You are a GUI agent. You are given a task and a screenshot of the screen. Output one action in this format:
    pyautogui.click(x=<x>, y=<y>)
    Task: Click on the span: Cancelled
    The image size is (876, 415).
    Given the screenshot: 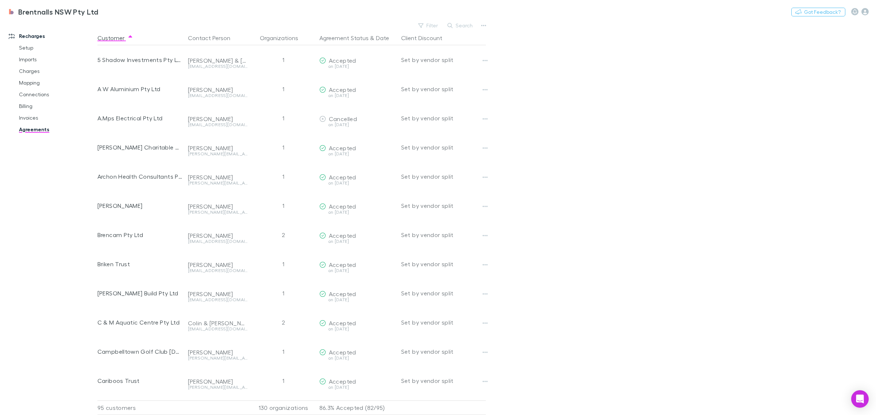 What is the action you would take?
    pyautogui.click(x=343, y=119)
    